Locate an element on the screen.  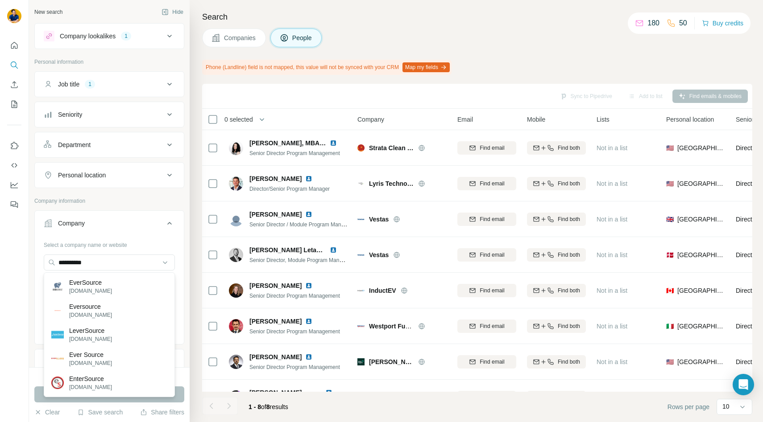
span: Vestas is located at coordinates (379, 255).